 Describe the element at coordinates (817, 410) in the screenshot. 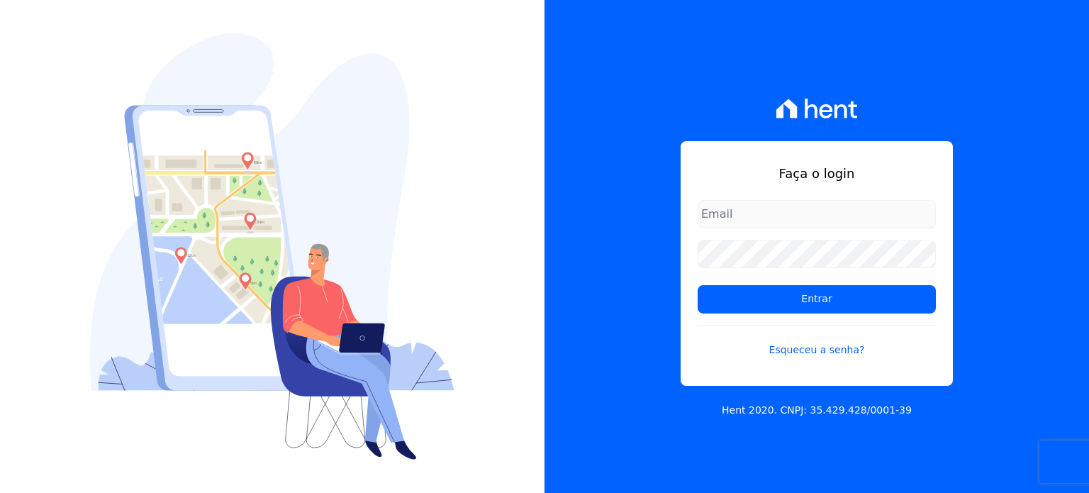

I see `p: Hent 2020. CNPJ: 35.429.428/0001-39` at that location.